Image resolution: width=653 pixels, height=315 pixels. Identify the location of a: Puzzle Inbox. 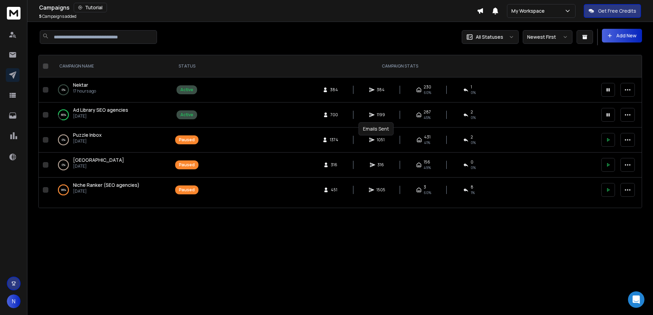
(87, 135).